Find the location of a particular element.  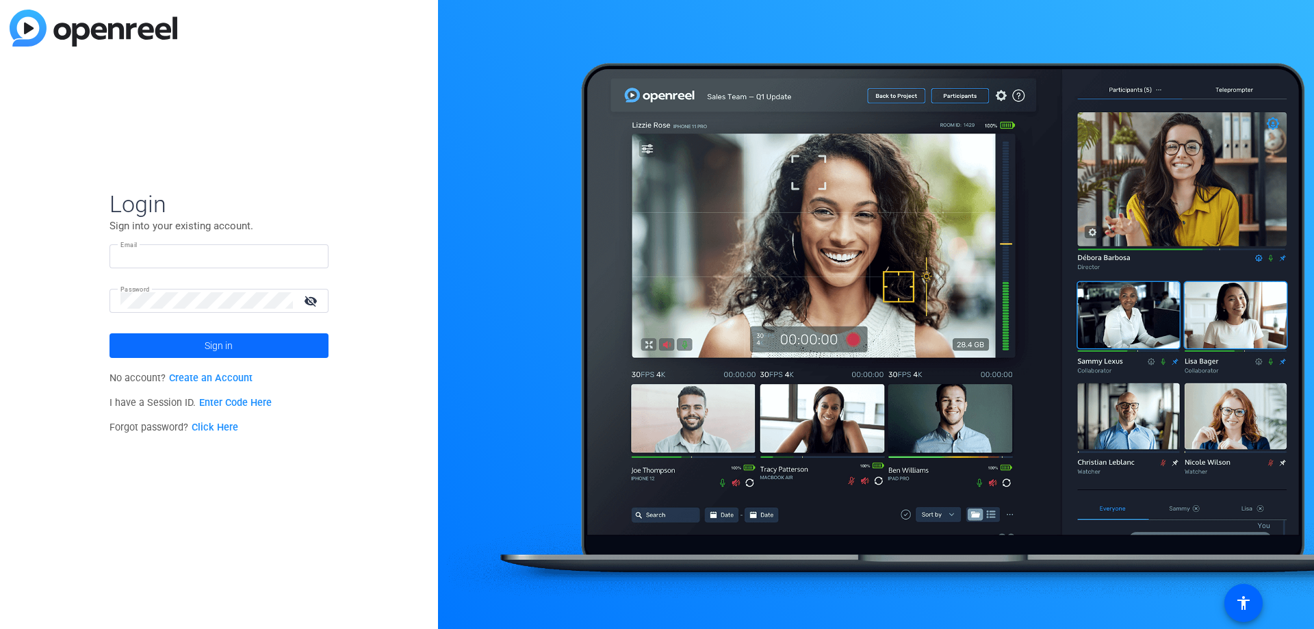

mat-icon: accessibility is located at coordinates (1243, 603).